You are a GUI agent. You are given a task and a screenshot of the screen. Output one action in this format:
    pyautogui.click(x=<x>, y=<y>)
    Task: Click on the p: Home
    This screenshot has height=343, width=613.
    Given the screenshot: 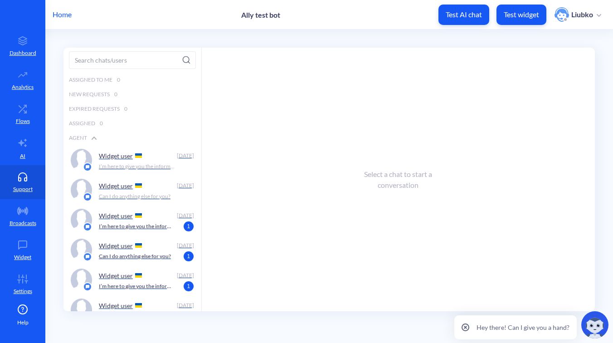 What is the action you would take?
    pyautogui.click(x=62, y=15)
    